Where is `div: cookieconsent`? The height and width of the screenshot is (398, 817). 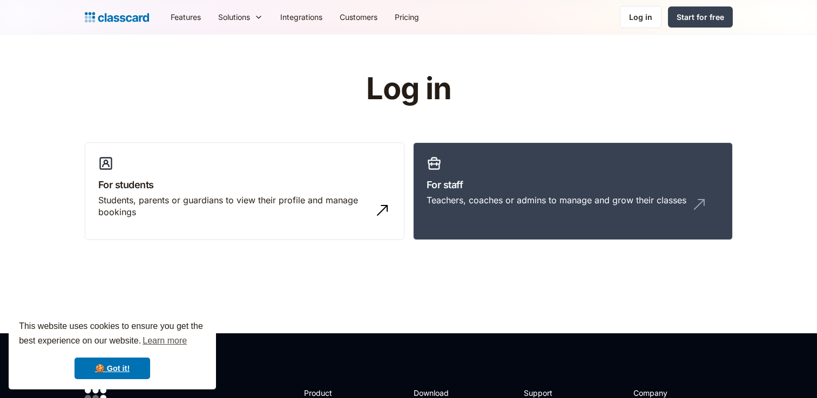 div: cookieconsent is located at coordinates (112, 350).